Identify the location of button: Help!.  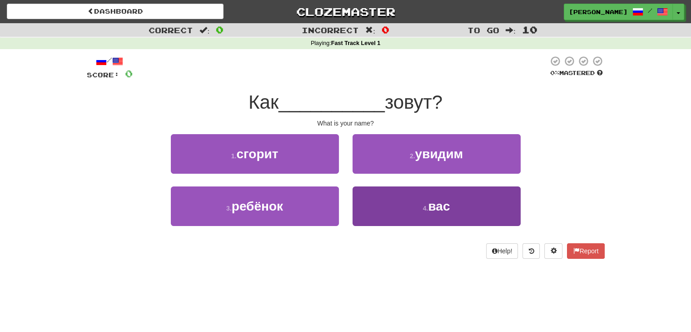
(502, 251).